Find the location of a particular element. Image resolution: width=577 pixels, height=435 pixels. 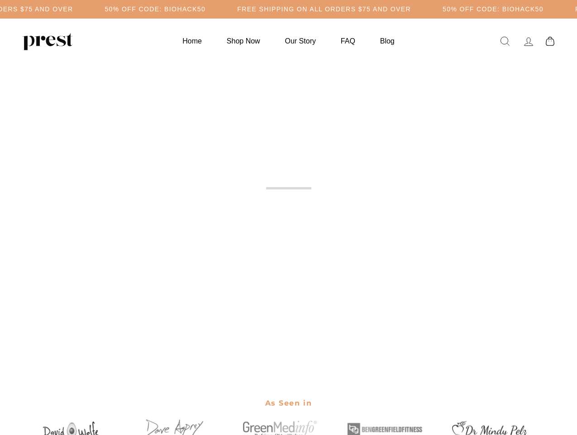

a: Our Story is located at coordinates (301, 41).